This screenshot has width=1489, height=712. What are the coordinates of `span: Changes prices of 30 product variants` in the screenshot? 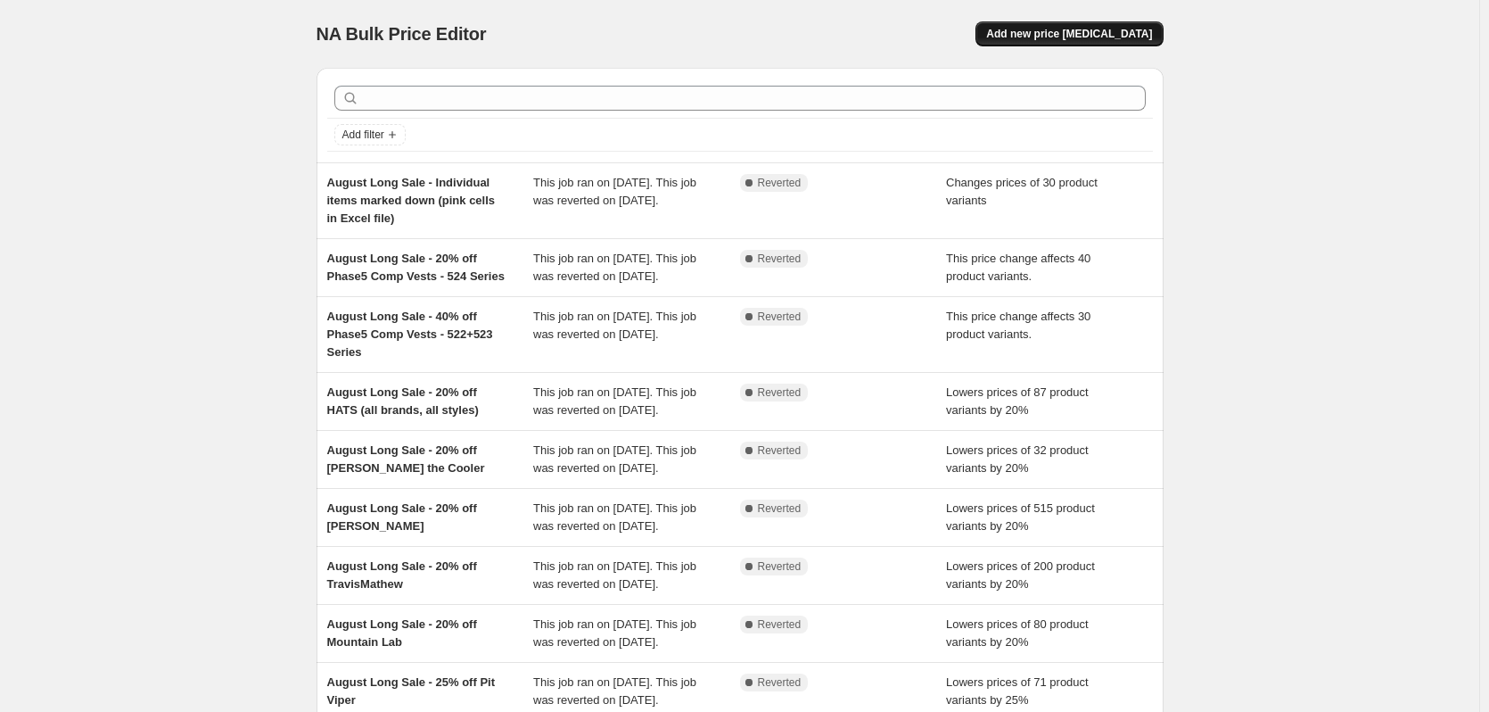 It's located at (1022, 191).